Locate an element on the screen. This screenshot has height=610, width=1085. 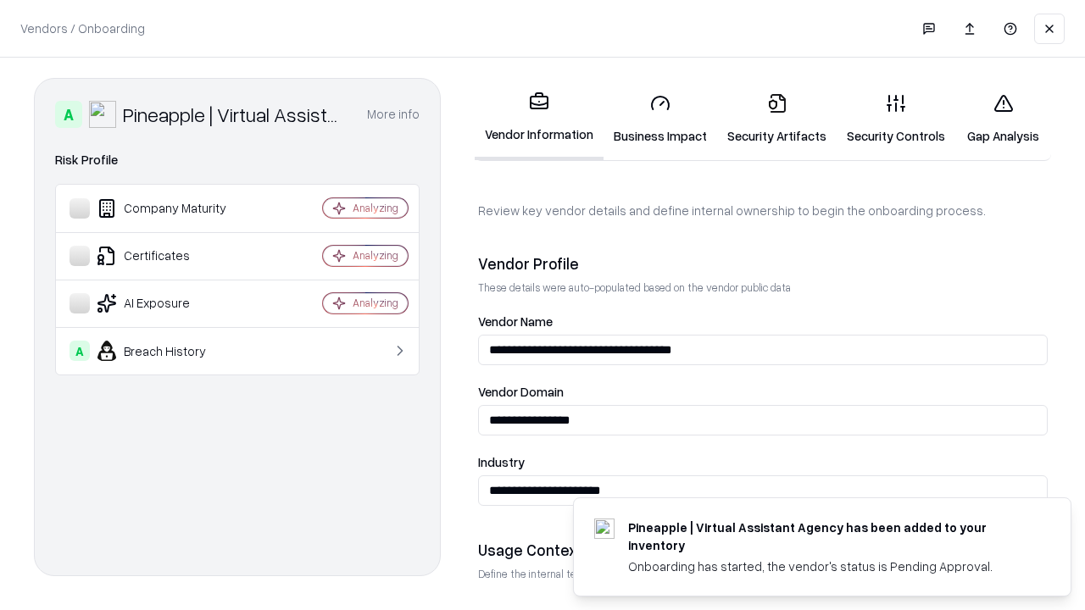
a: Gap Analysis is located at coordinates (1003, 119).